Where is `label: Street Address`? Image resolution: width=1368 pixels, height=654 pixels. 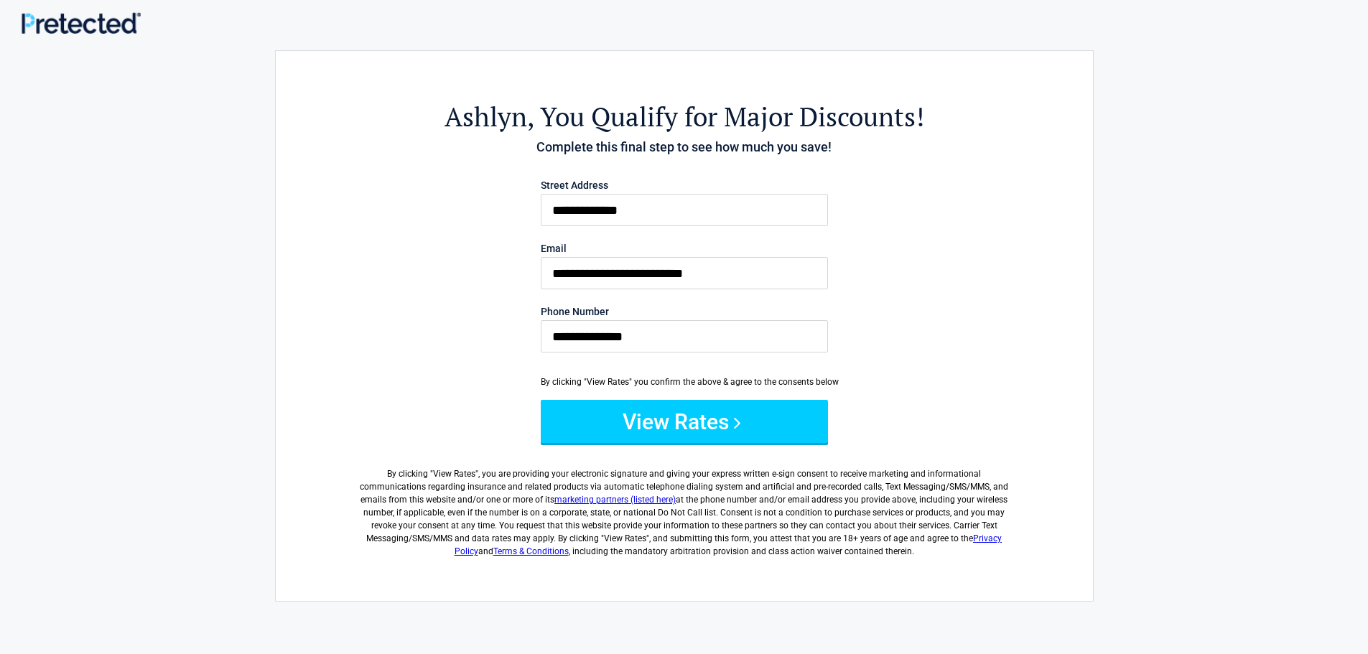 label: Street Address is located at coordinates (684, 185).